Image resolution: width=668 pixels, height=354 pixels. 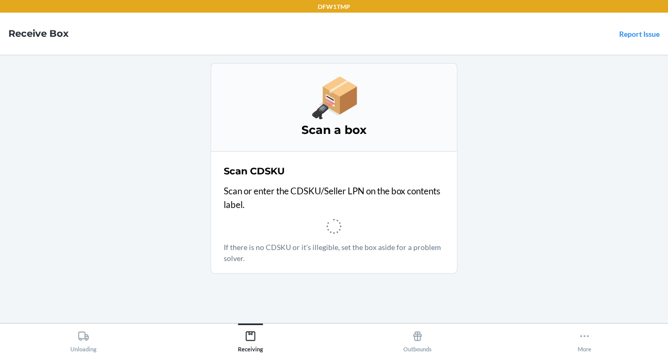 I want to click on p: DFW1TMP, so click(x=334, y=7).